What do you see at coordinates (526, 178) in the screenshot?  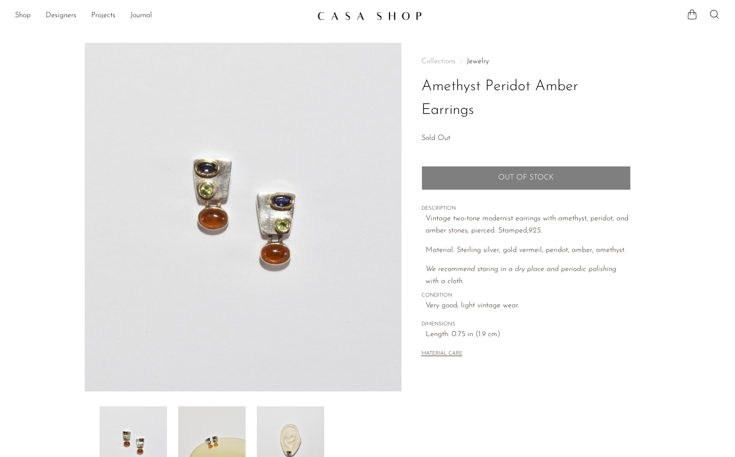 I see `span: Out of stock` at bounding box center [526, 178].